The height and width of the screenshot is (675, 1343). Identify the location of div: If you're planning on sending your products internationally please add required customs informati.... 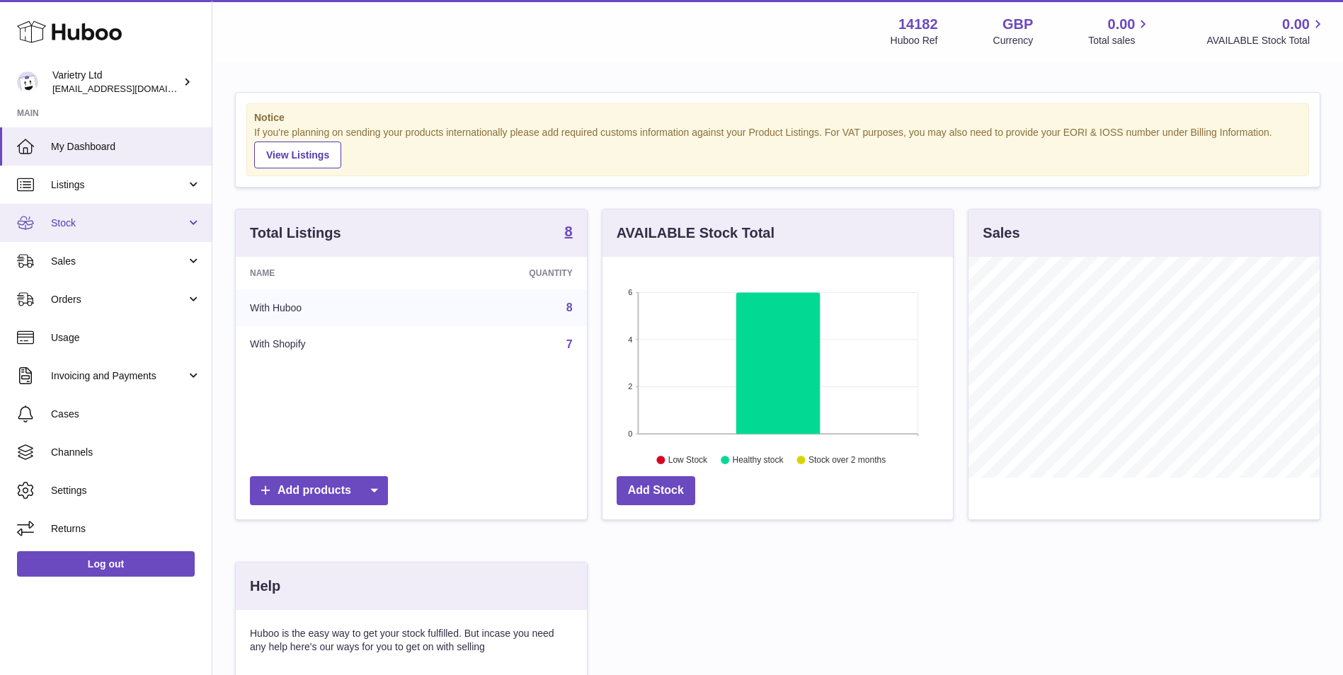
(777, 147).